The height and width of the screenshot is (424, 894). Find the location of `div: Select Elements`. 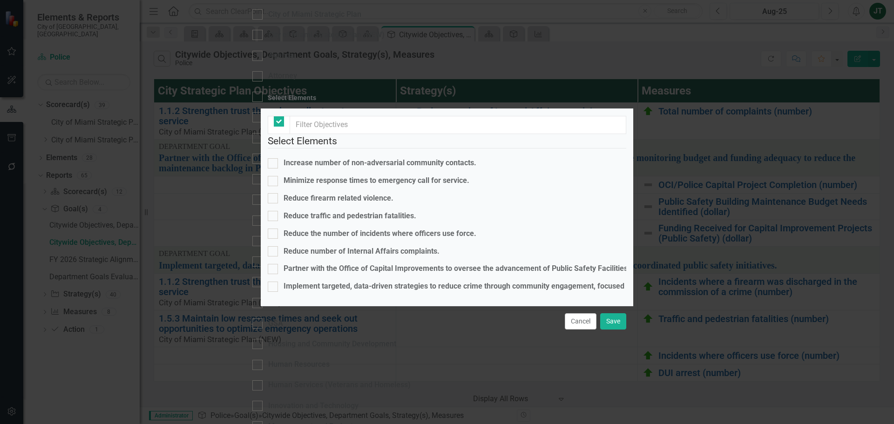

div: Select Elements is located at coordinates (292, 98).